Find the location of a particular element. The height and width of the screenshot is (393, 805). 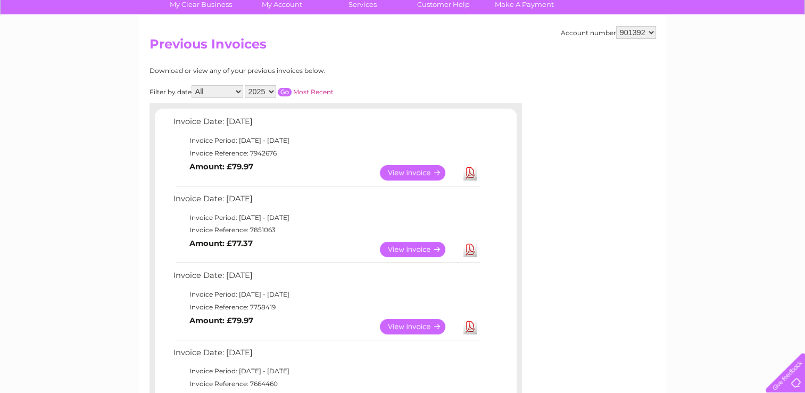

td: Invoice Reference: 7942676 is located at coordinates (326, 153).